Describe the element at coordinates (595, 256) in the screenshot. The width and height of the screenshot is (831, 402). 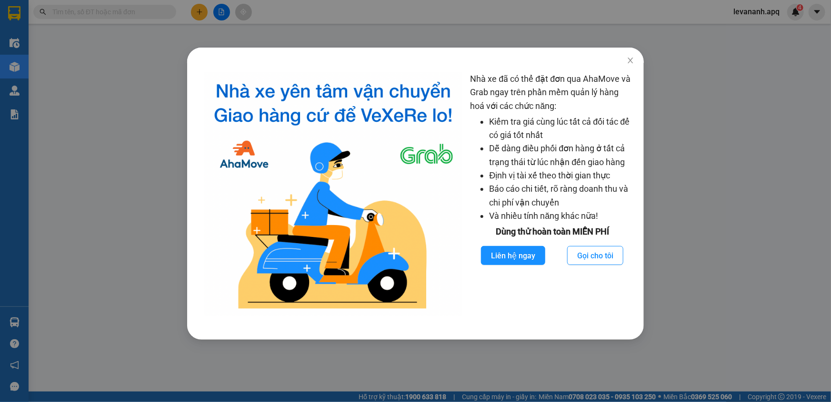
I see `span: Gọi cho tôi` at that location.